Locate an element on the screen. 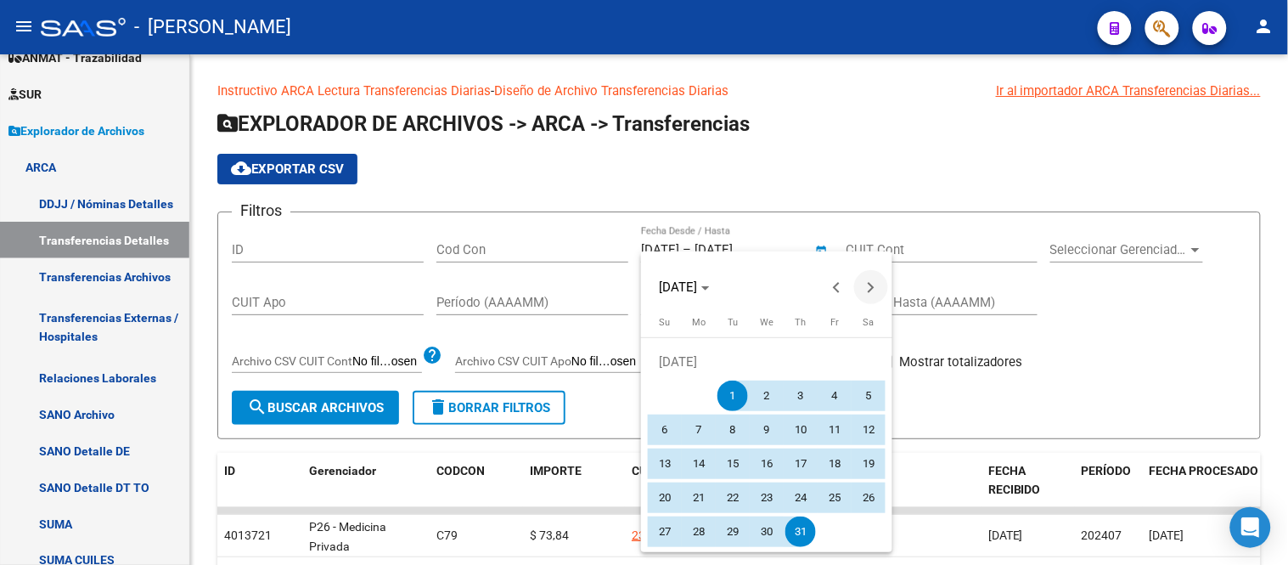  button: July 18, 2025 is located at coordinates (835, 464).